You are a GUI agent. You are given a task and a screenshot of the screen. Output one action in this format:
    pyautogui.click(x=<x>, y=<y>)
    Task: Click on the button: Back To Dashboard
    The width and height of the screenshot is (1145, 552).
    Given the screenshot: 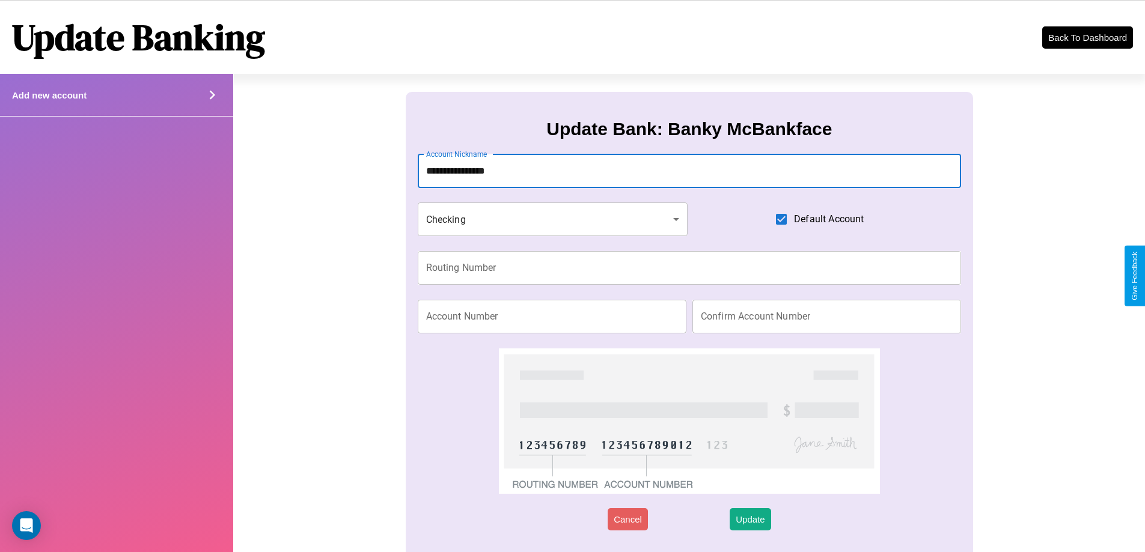 What is the action you would take?
    pyautogui.click(x=1088, y=37)
    